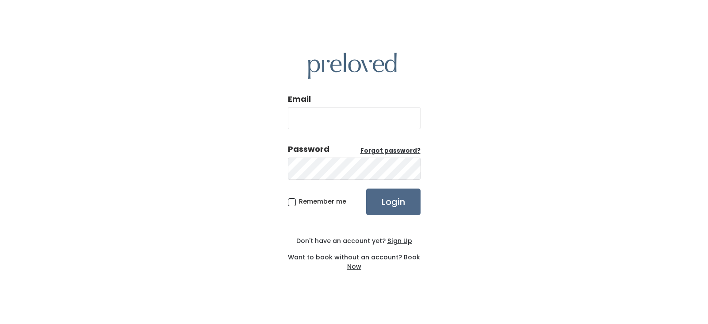 Image resolution: width=708 pixels, height=324 pixels. I want to click on label: Email, so click(300, 99).